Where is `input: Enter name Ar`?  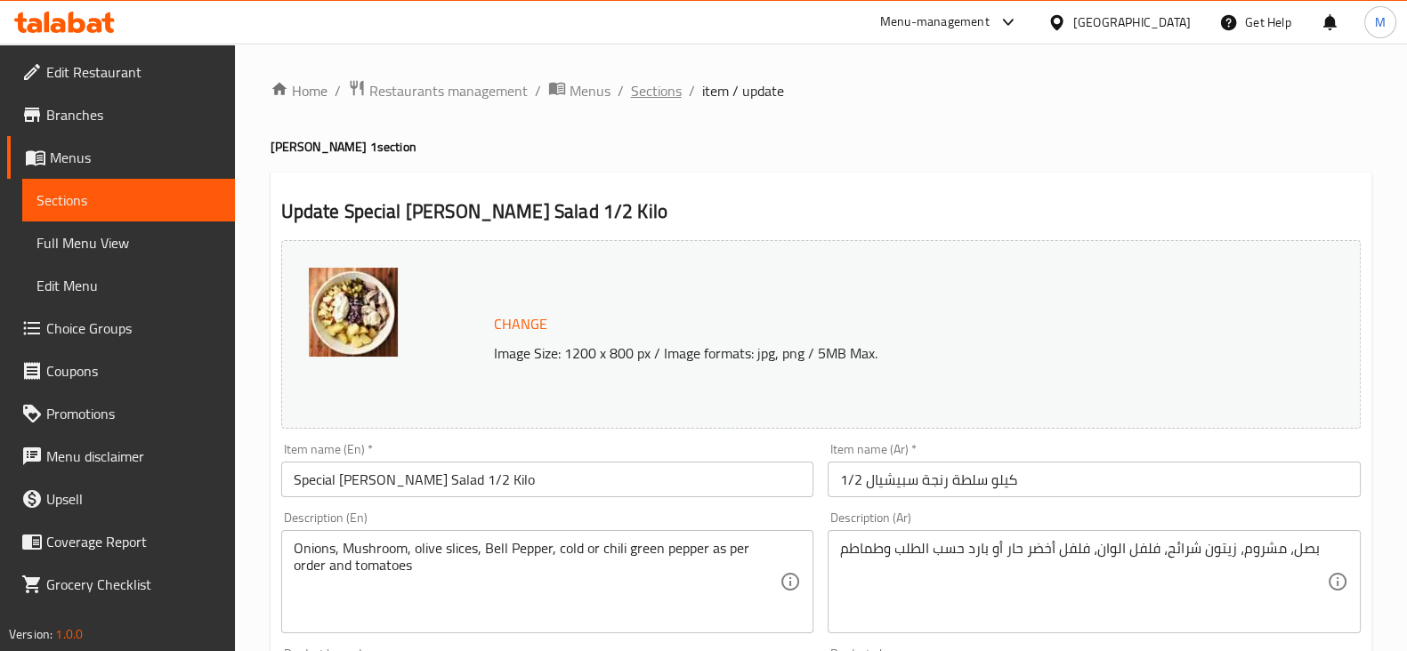
input: Enter name Ar is located at coordinates (1093, 480).